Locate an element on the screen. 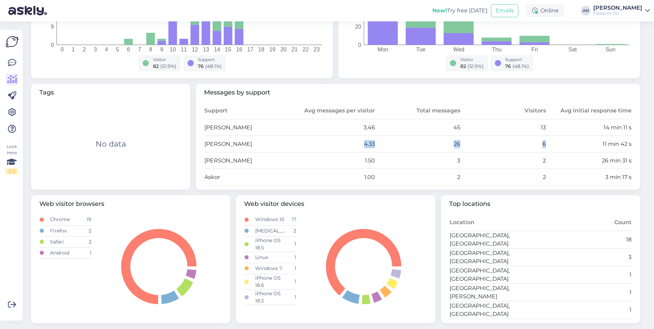 This screenshot has width=654, height=329. td: iPhone OS 18.5 is located at coordinates (270, 244).